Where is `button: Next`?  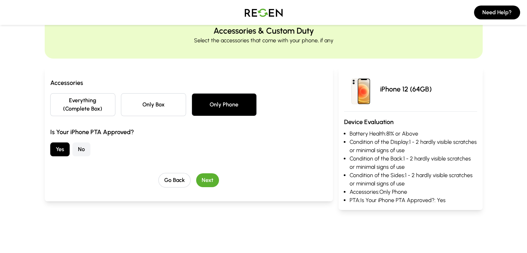
button: Next is located at coordinates (208, 180).